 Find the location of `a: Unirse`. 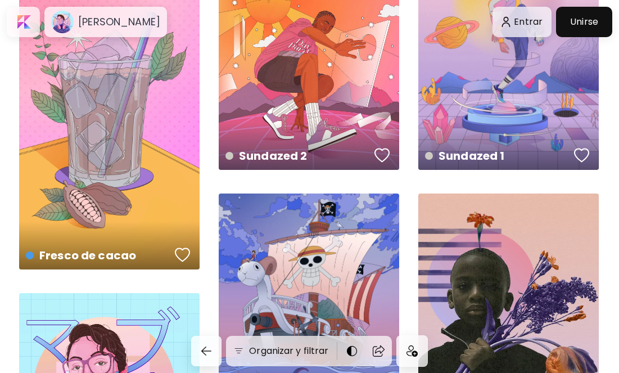

a: Unirse is located at coordinates (584, 22).